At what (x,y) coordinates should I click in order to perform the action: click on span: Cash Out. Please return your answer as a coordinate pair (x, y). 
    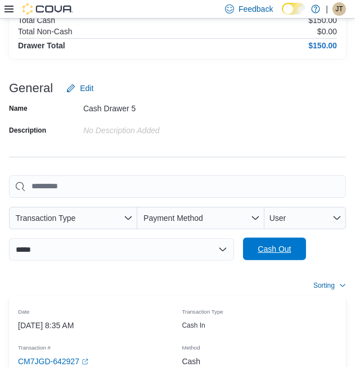
    Looking at the image, I should click on (274, 249).